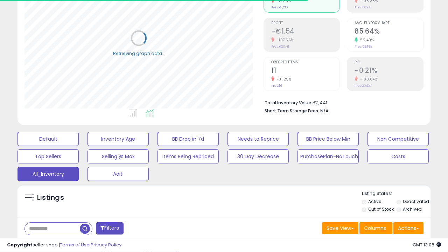  I want to click on small: 52.49%, so click(365, 40).